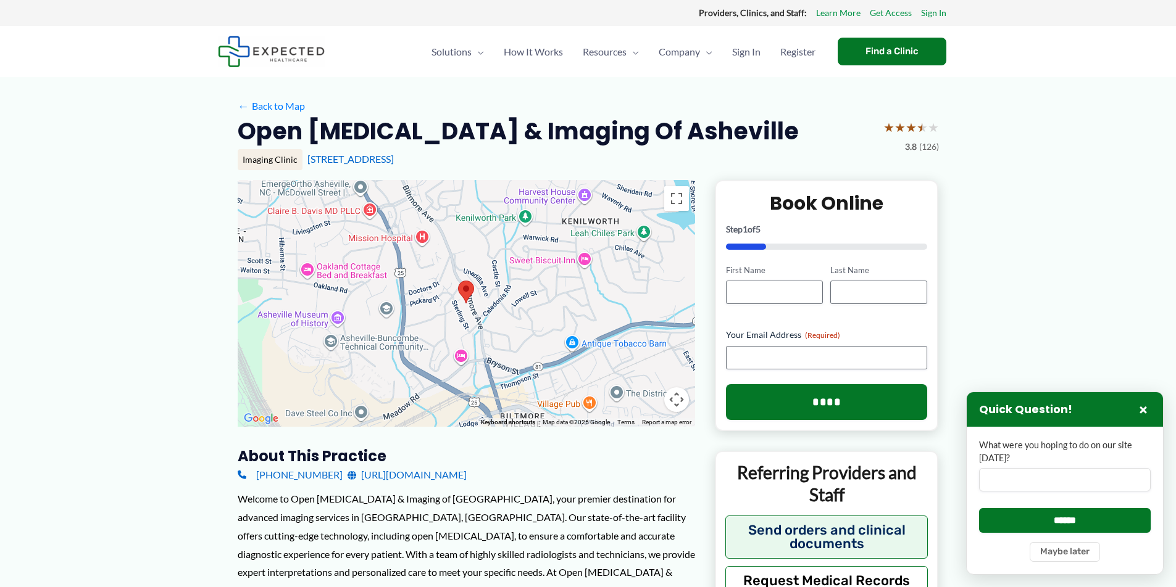  What do you see at coordinates (261, 419) in the screenshot?
I see `img: Google` at bounding box center [261, 419].